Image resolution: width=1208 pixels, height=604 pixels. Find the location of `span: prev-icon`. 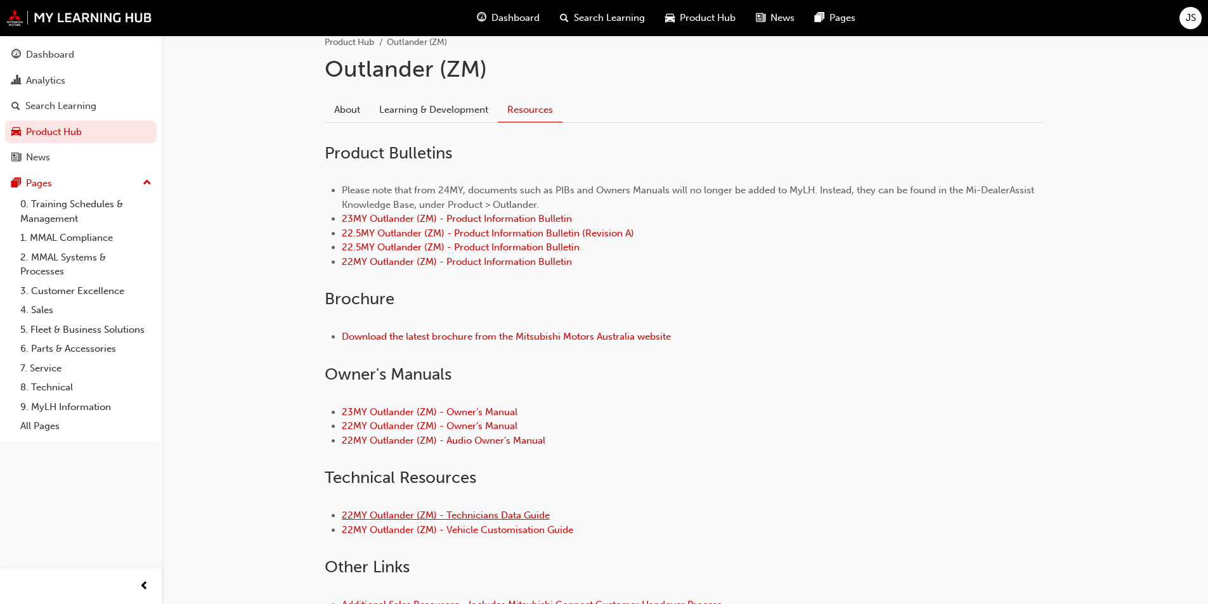

span: prev-icon is located at coordinates (144, 587).